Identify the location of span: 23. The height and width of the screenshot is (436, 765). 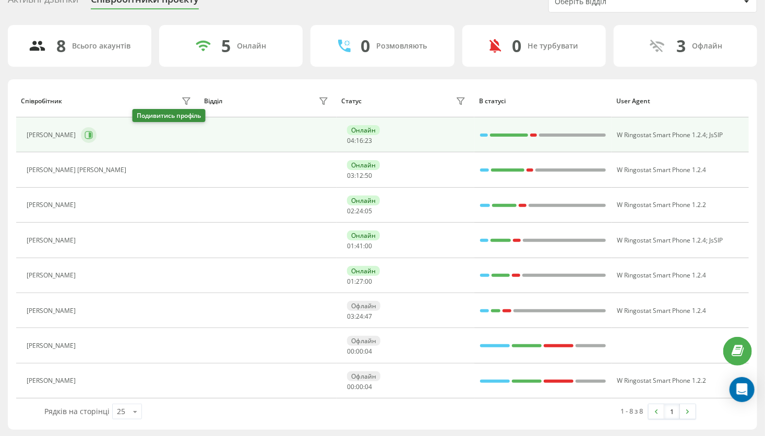
(369, 140).